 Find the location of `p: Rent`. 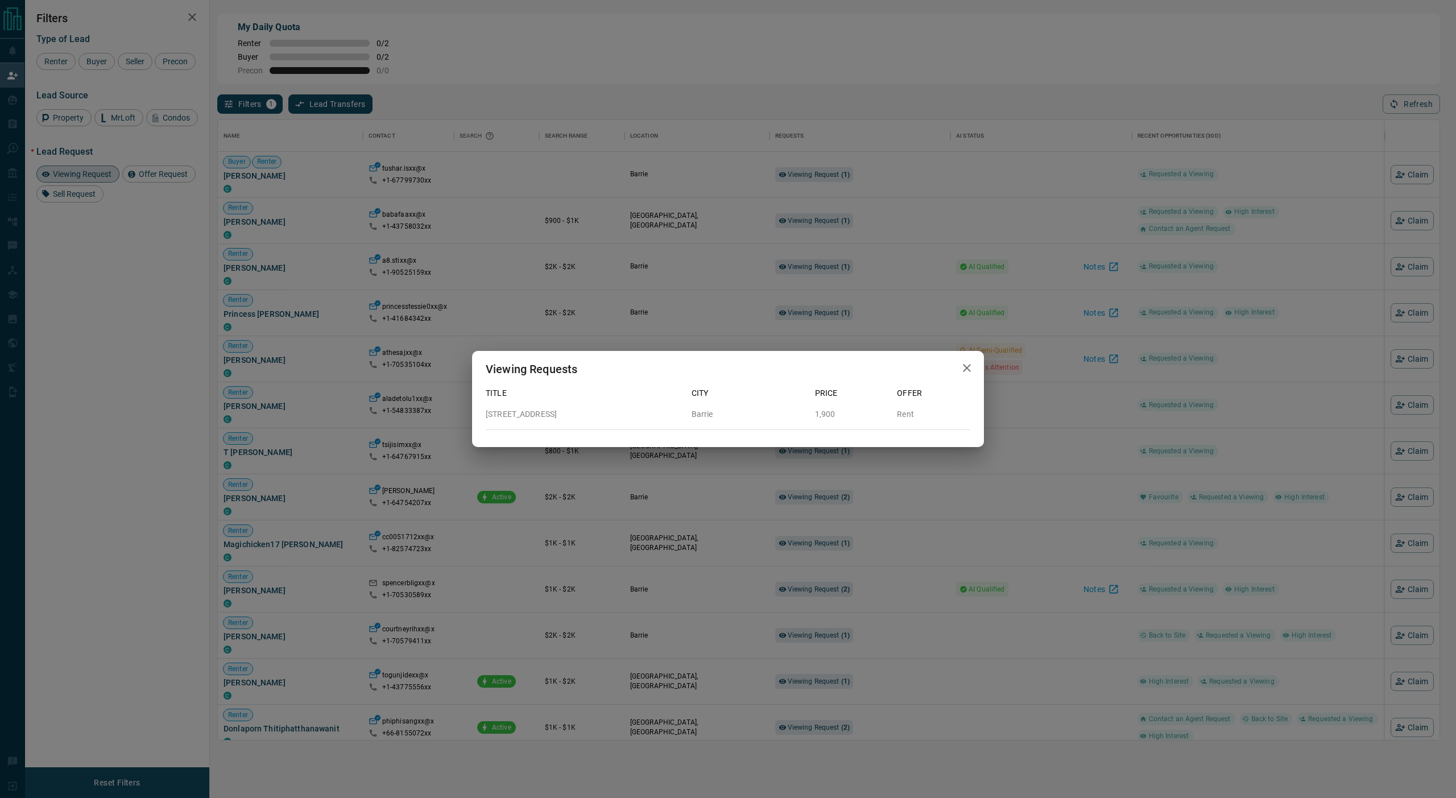

p: Rent is located at coordinates (933, 414).